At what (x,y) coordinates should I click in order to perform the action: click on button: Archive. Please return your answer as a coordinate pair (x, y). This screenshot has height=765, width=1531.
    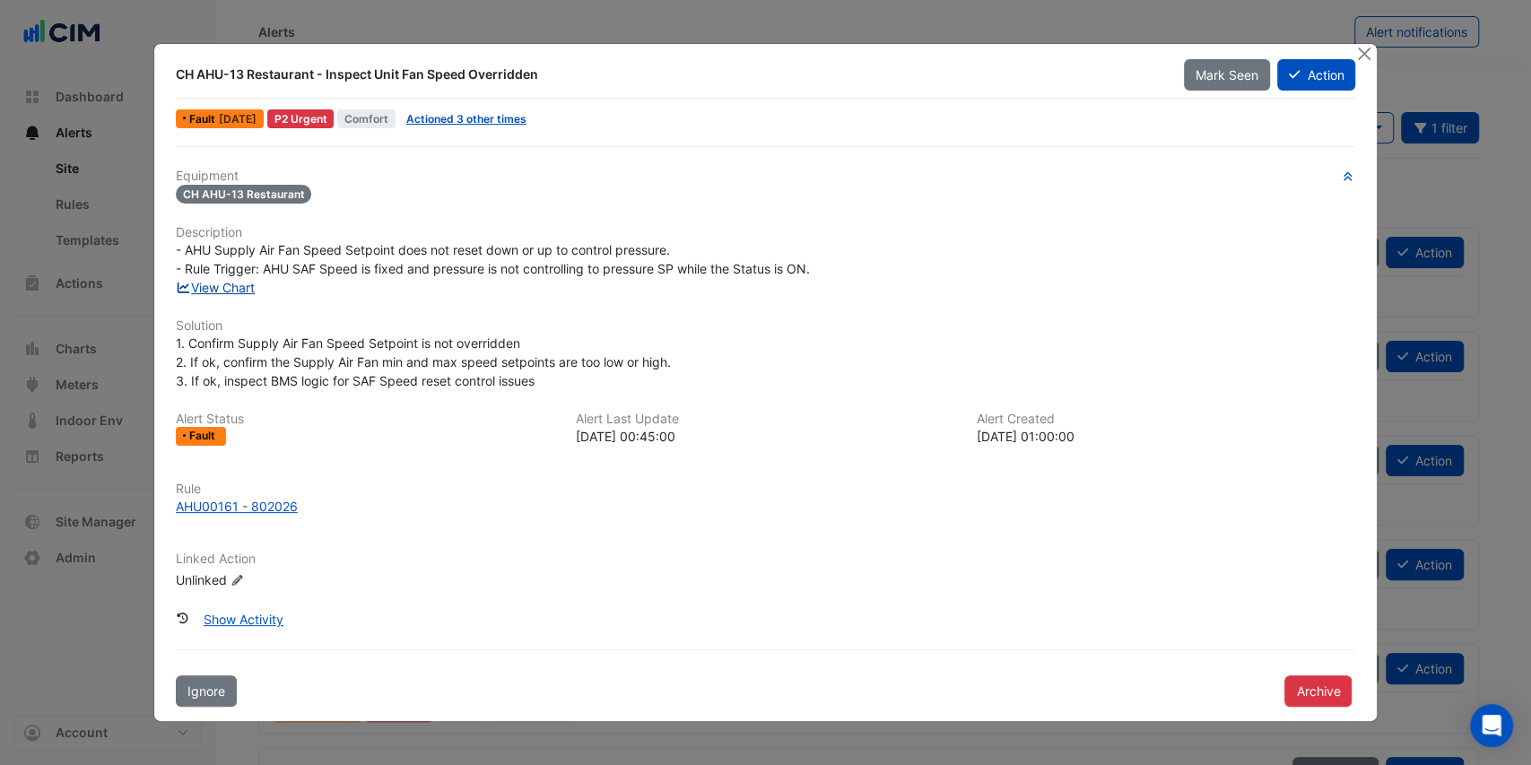
    Looking at the image, I should click on (1318, 691).